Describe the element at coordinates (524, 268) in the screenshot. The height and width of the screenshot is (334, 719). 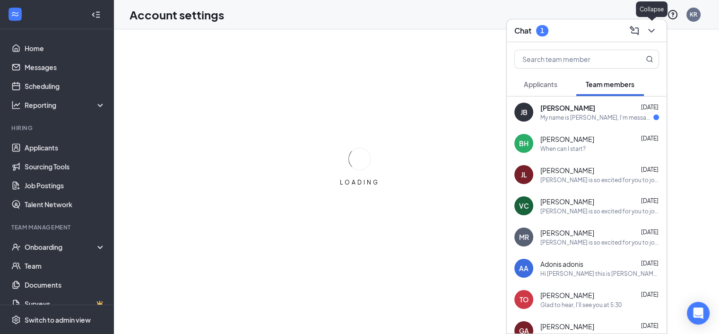
I see `div: AA` at that location.